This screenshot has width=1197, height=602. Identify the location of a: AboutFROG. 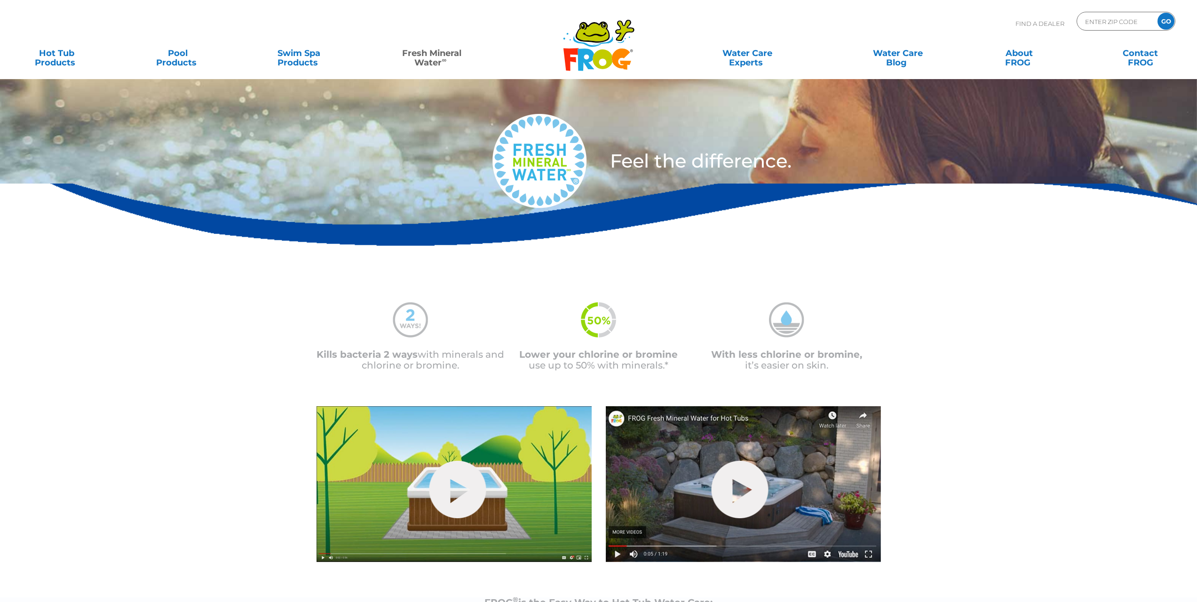
(1019, 53).